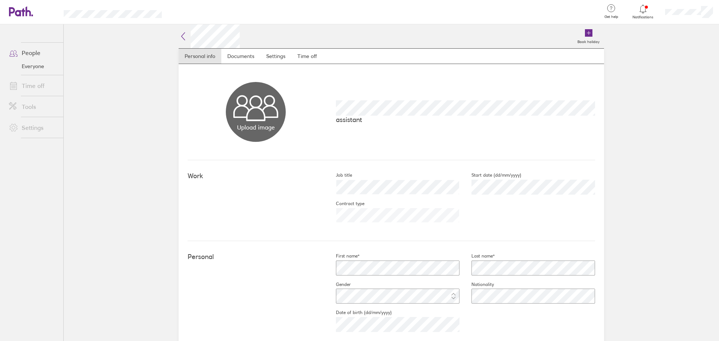  Describe the element at coordinates (588, 41) in the screenshot. I see `label: Book holiday` at that location.